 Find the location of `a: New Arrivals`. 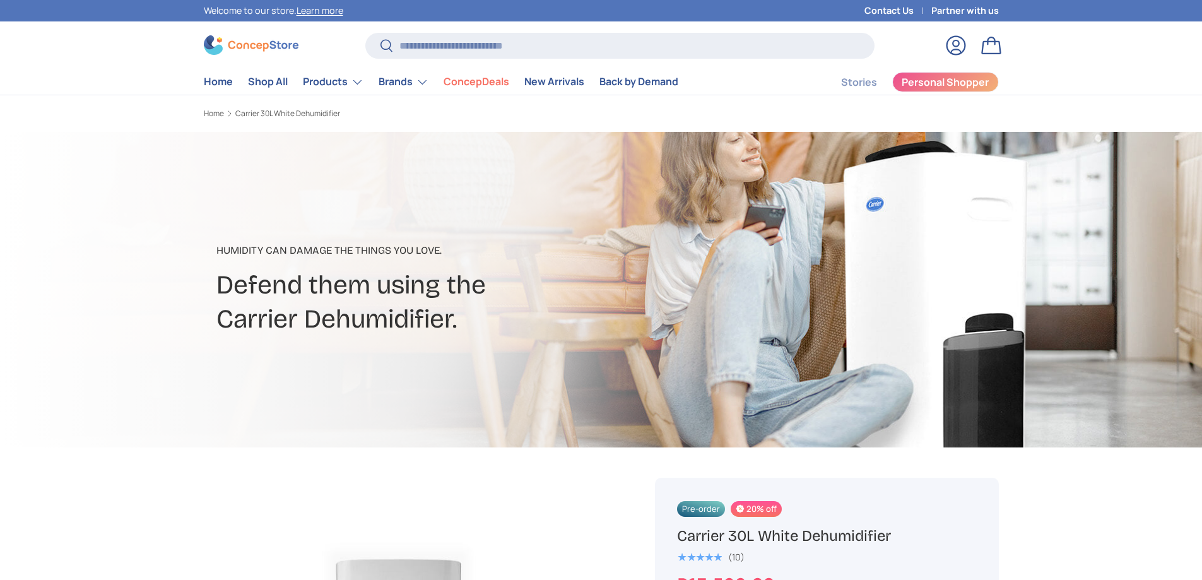

a: New Arrivals is located at coordinates (554, 81).